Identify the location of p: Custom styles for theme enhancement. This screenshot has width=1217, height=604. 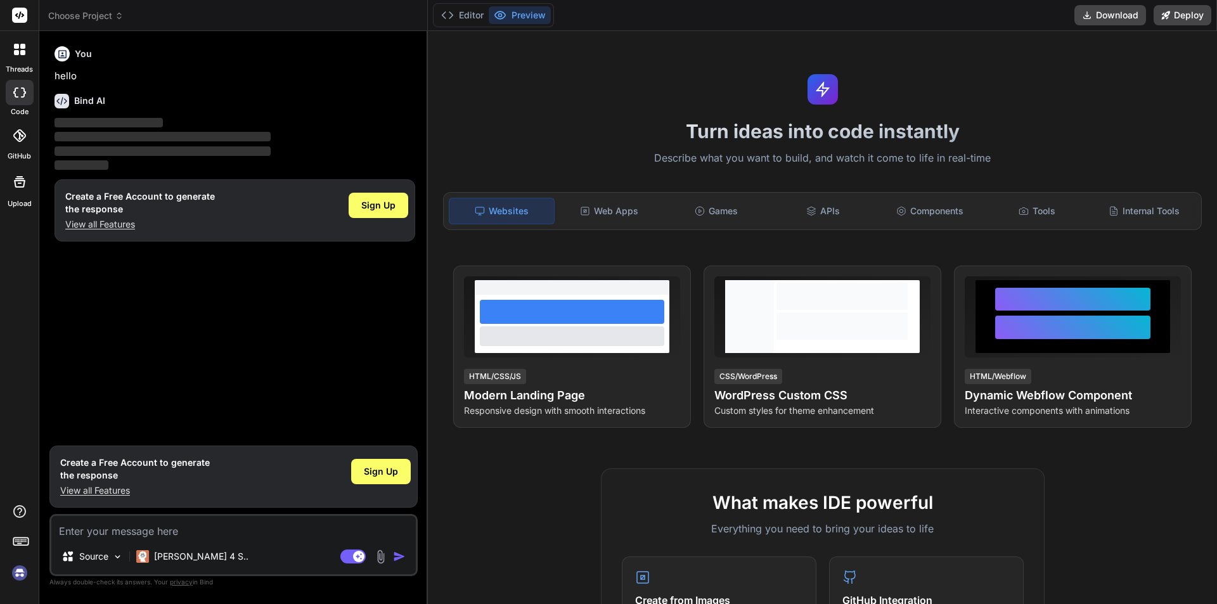
(822, 411).